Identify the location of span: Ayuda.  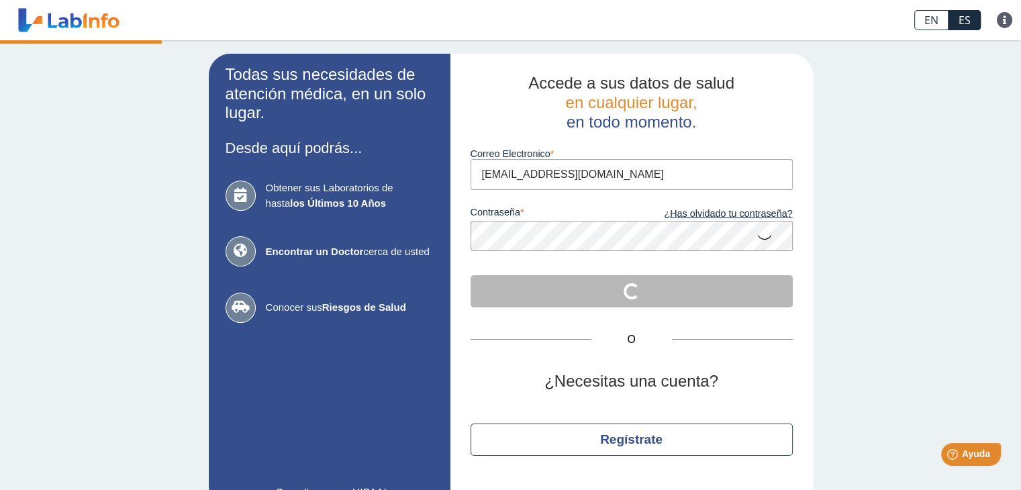
(75, 16).